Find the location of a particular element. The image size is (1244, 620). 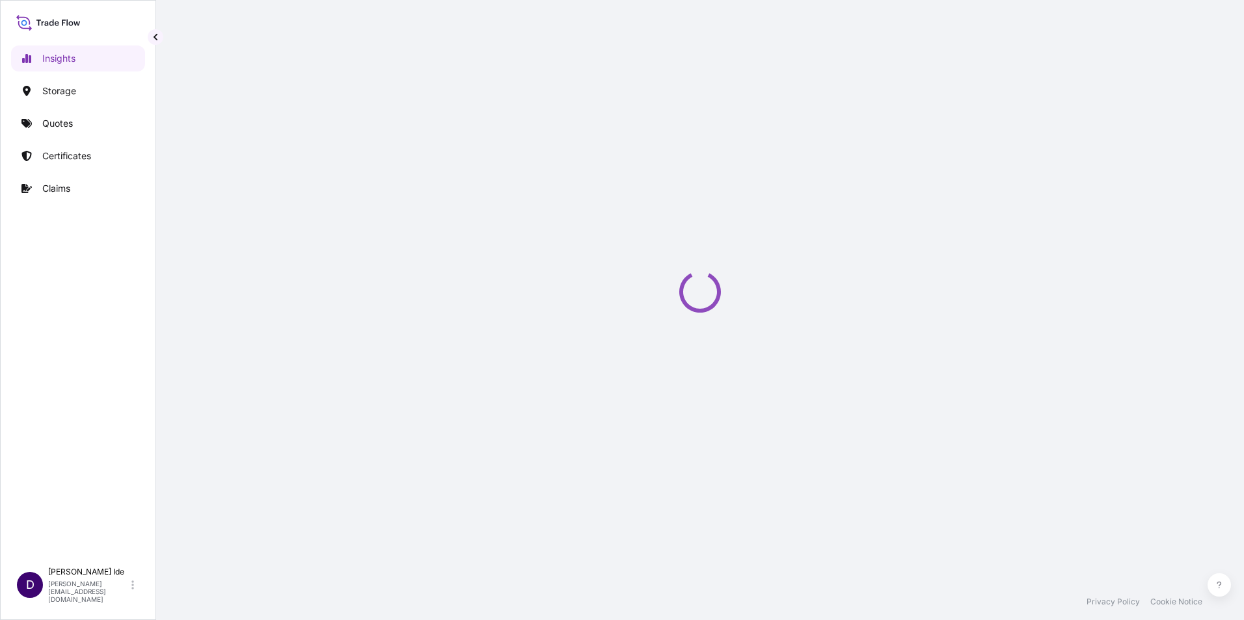

p: Storage is located at coordinates (59, 91).